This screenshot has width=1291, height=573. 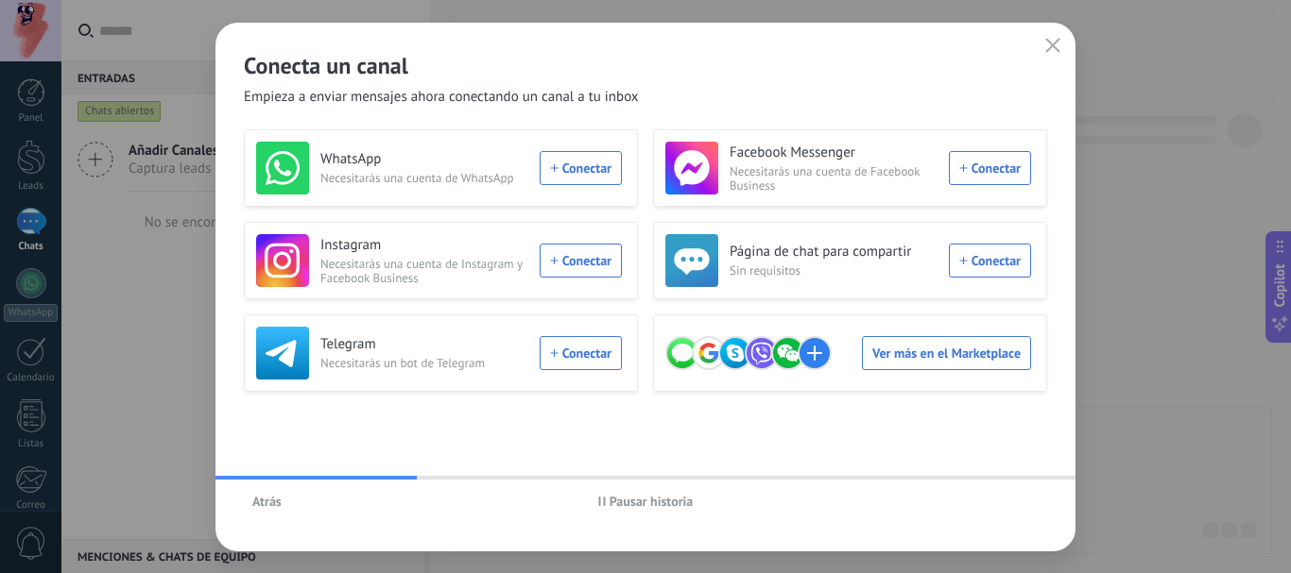 I want to click on h3: Página de chat para compartir, so click(x=833, y=252).